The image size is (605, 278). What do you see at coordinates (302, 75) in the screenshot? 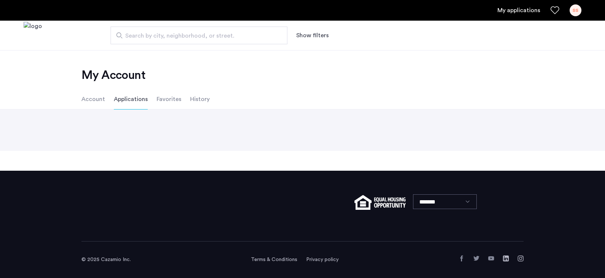
I see `h2: My Account` at bounding box center [302, 75].